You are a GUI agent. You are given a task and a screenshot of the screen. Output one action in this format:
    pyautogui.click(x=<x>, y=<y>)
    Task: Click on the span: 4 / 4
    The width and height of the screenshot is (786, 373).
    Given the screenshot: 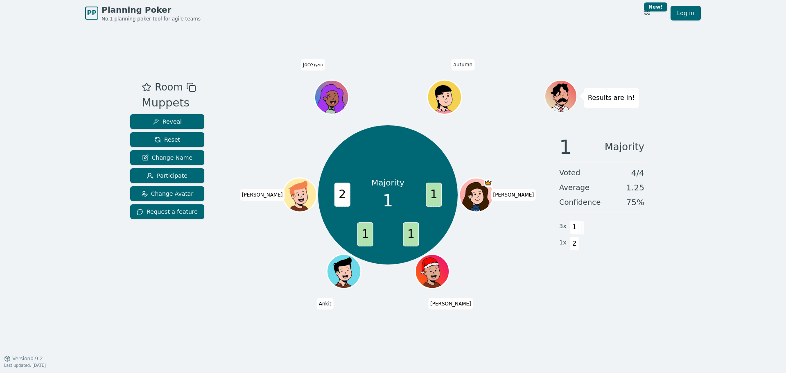 What is the action you would take?
    pyautogui.click(x=638, y=173)
    